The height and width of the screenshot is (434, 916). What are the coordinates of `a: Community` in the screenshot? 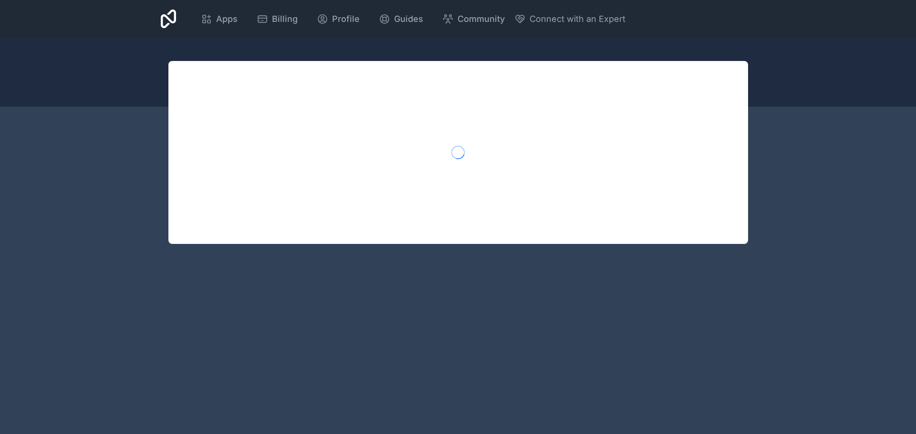 It's located at (473, 19).